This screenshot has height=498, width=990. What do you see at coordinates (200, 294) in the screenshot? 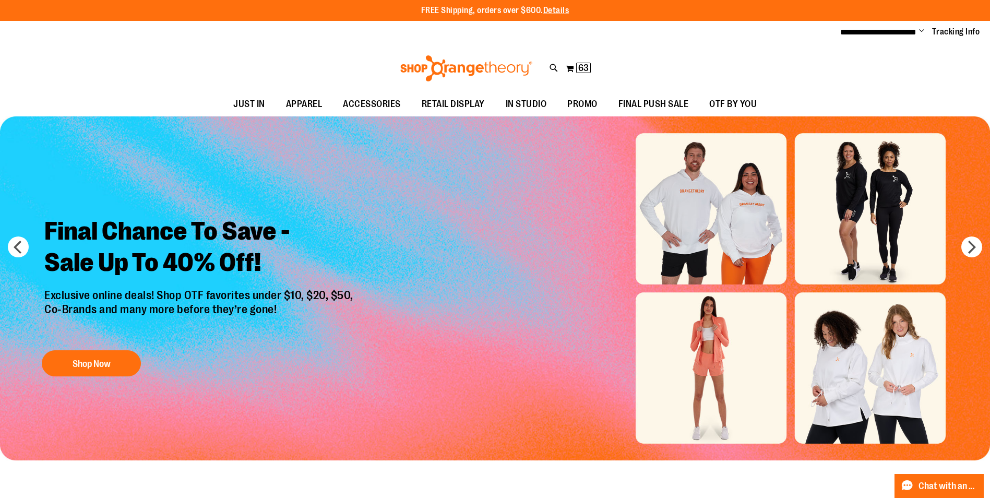
I see `a: Final Chance To Save -Sale Up To 40% Off! Exclusive online deals! Shop OTF favorites under $10, $...` at bounding box center [200, 294].